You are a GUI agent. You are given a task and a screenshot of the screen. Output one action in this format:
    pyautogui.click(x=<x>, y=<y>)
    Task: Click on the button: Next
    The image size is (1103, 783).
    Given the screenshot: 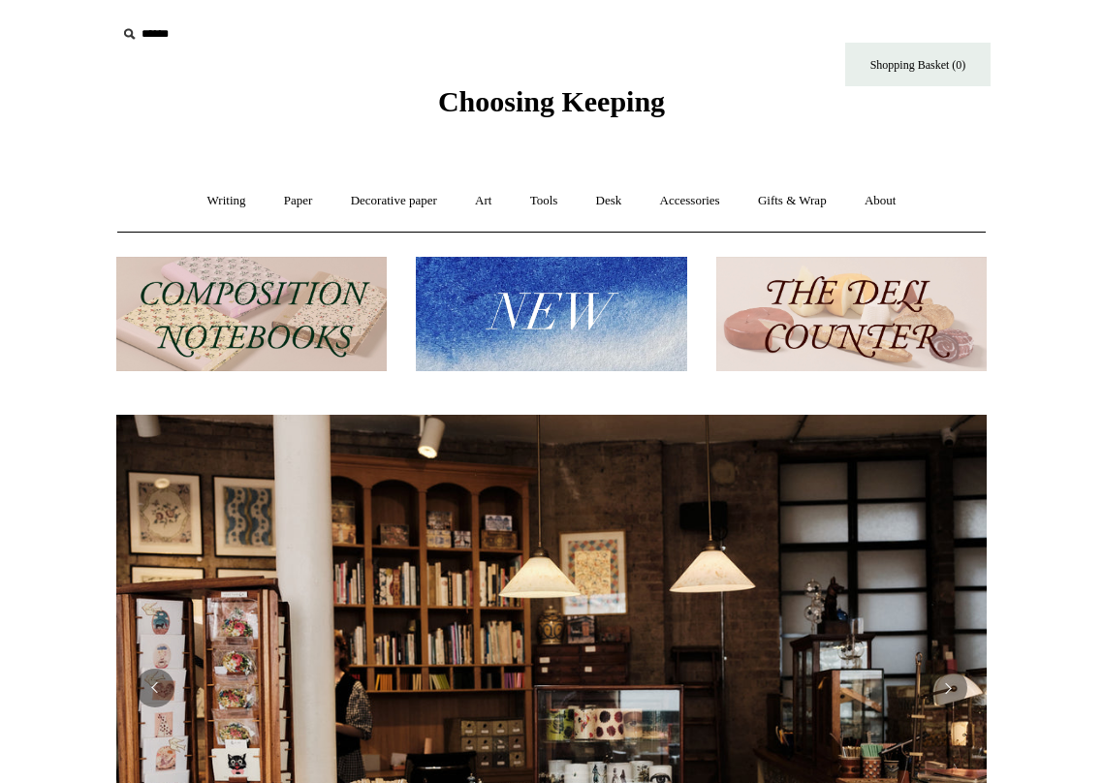 What is the action you would take?
    pyautogui.click(x=948, y=688)
    